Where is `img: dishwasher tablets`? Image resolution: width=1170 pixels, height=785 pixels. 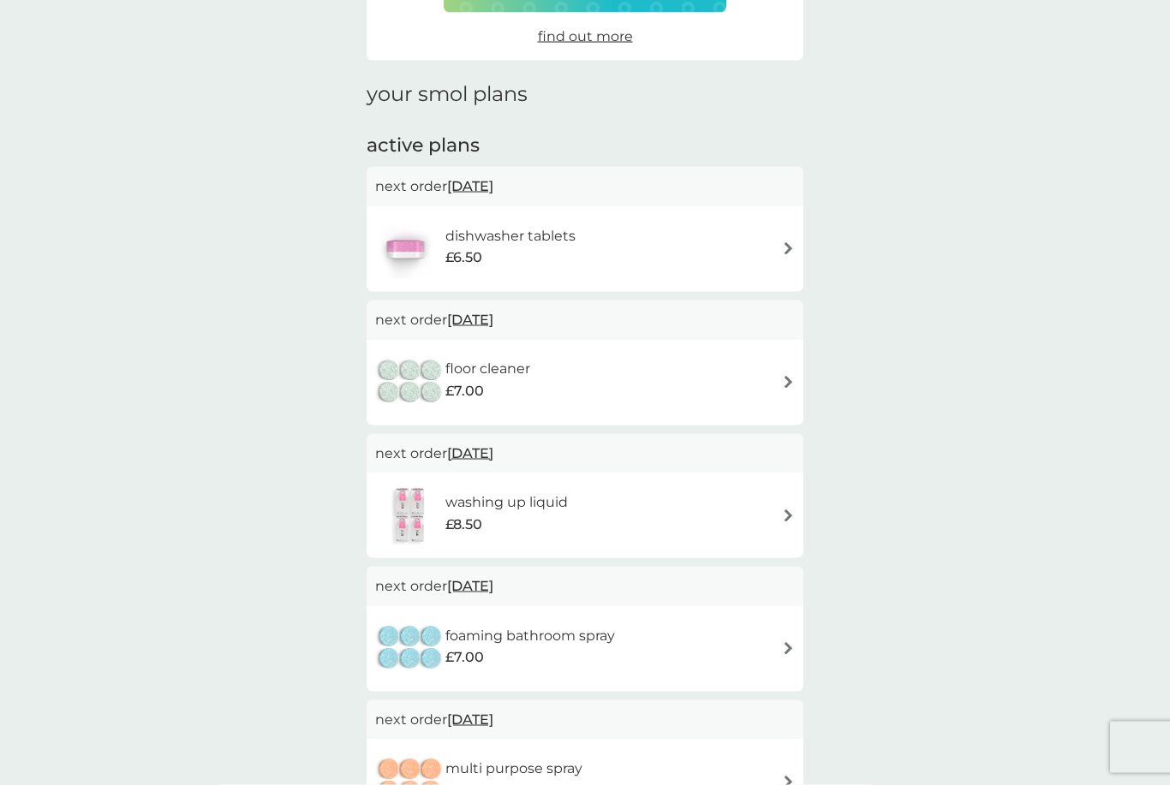
img: dishwasher tablets is located at coordinates (405, 249).